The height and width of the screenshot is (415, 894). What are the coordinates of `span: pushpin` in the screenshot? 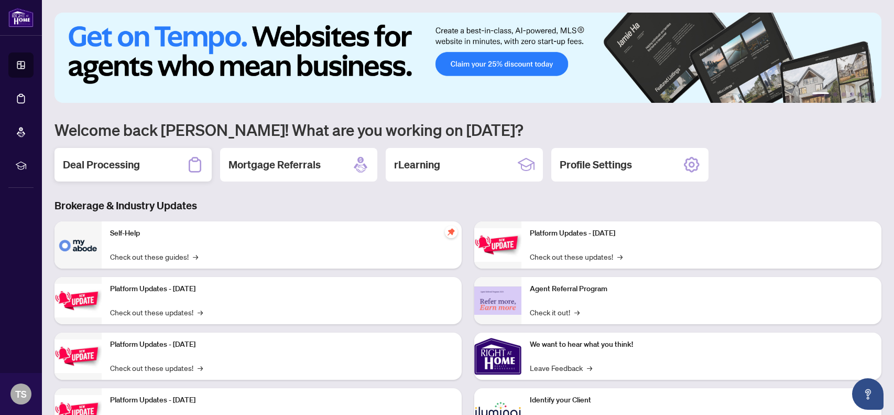 It's located at (451, 232).